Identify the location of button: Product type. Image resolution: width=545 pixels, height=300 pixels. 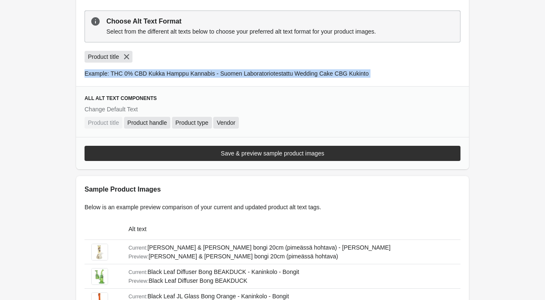
(192, 123).